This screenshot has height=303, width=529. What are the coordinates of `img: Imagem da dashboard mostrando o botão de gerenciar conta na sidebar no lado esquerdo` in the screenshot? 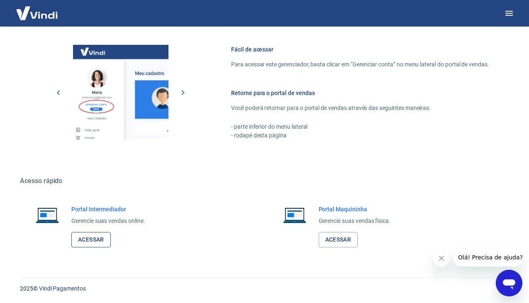 It's located at (121, 93).